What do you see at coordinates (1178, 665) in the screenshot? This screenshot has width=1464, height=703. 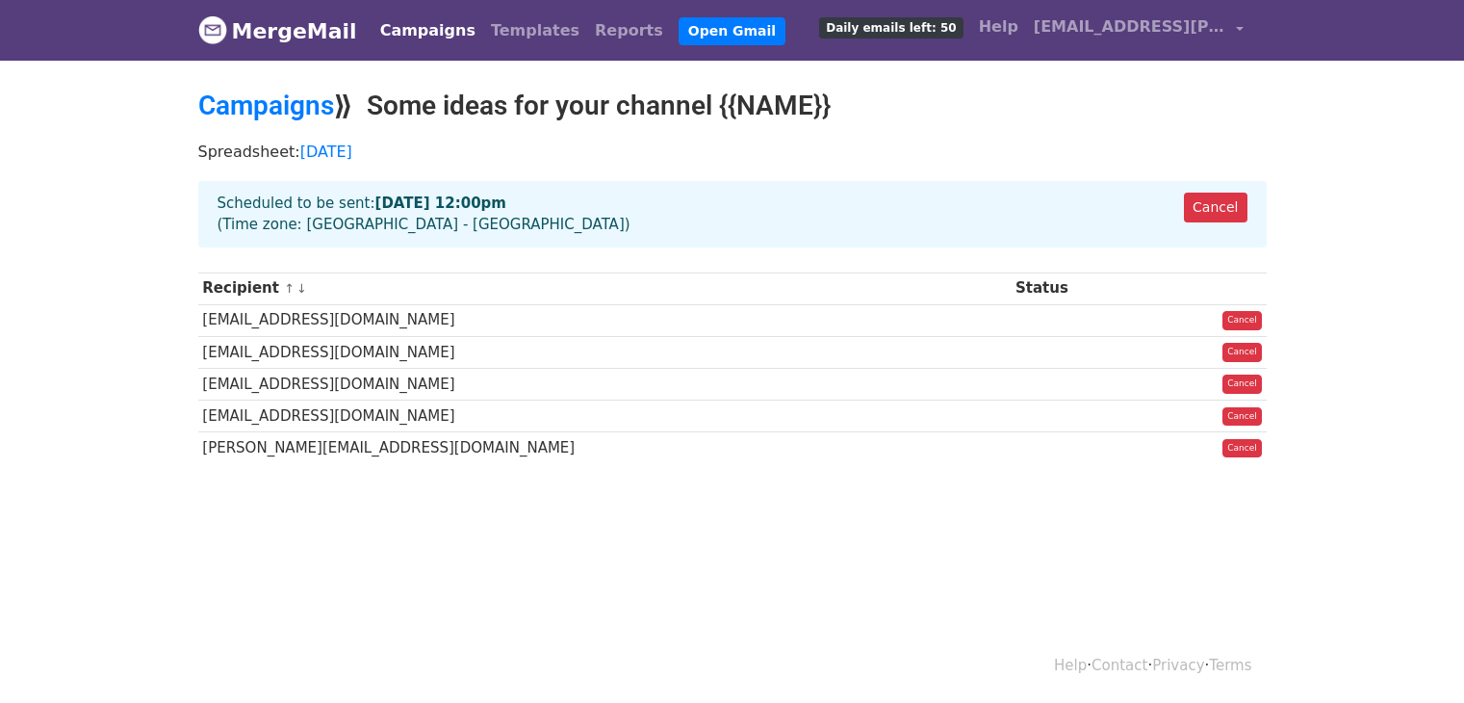 I see `a: Privacy` at bounding box center [1178, 665].